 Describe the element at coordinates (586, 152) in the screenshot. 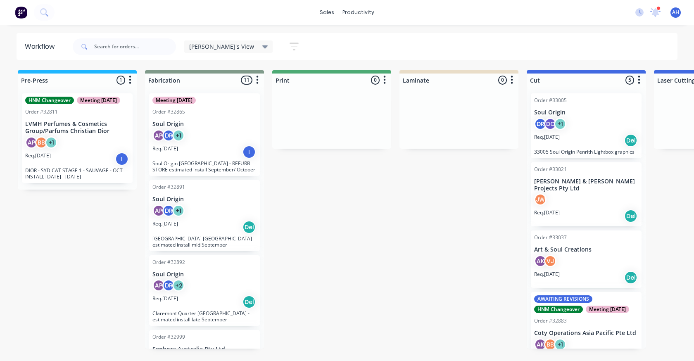

I see `p: 33005 Soul Origin Penrith Lightbox graphics` at that location.